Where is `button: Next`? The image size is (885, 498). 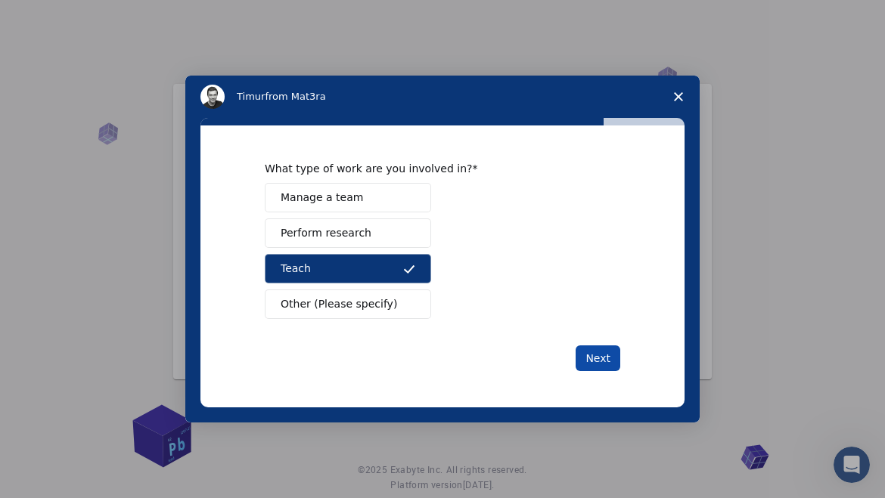
button: Next is located at coordinates (597, 358).